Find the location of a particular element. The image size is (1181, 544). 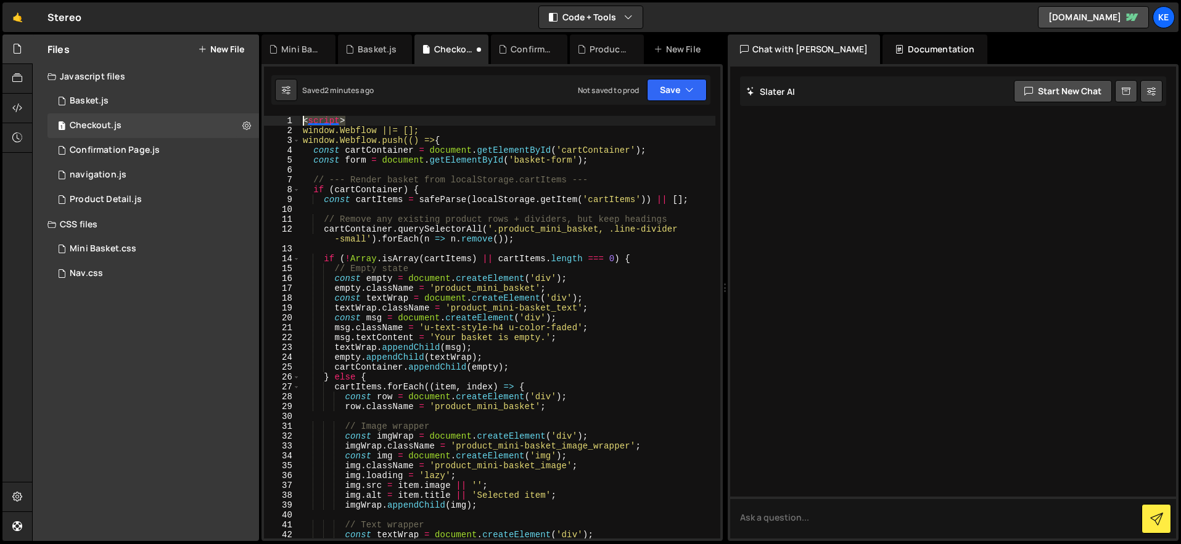

div: 33 is located at coordinates (282, 446).